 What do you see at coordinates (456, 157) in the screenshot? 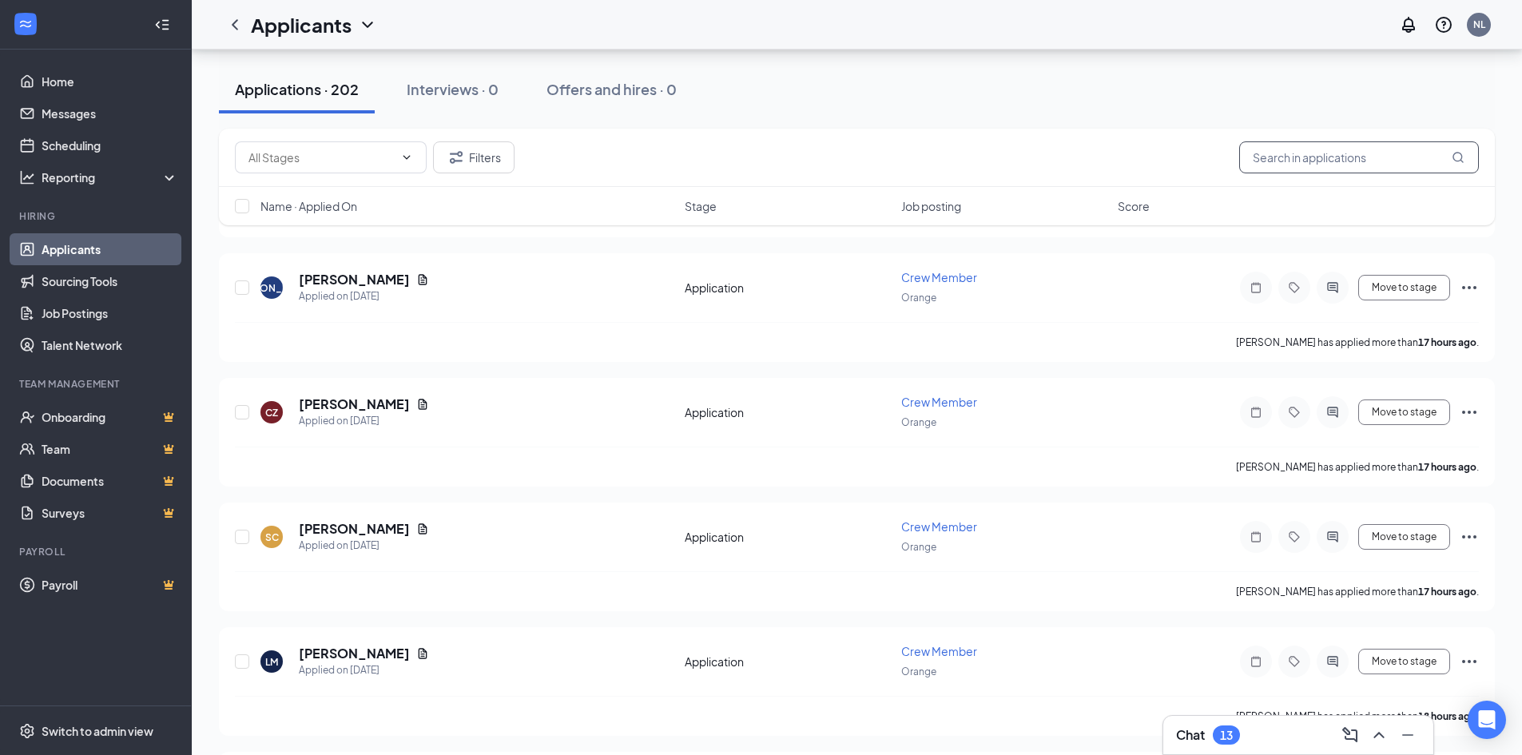
I see `svg: Filter` at bounding box center [456, 157].